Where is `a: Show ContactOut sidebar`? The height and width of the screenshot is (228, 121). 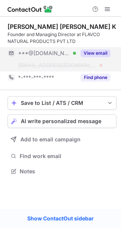
a: Show ContactOut sidebar is located at coordinates (61, 218).